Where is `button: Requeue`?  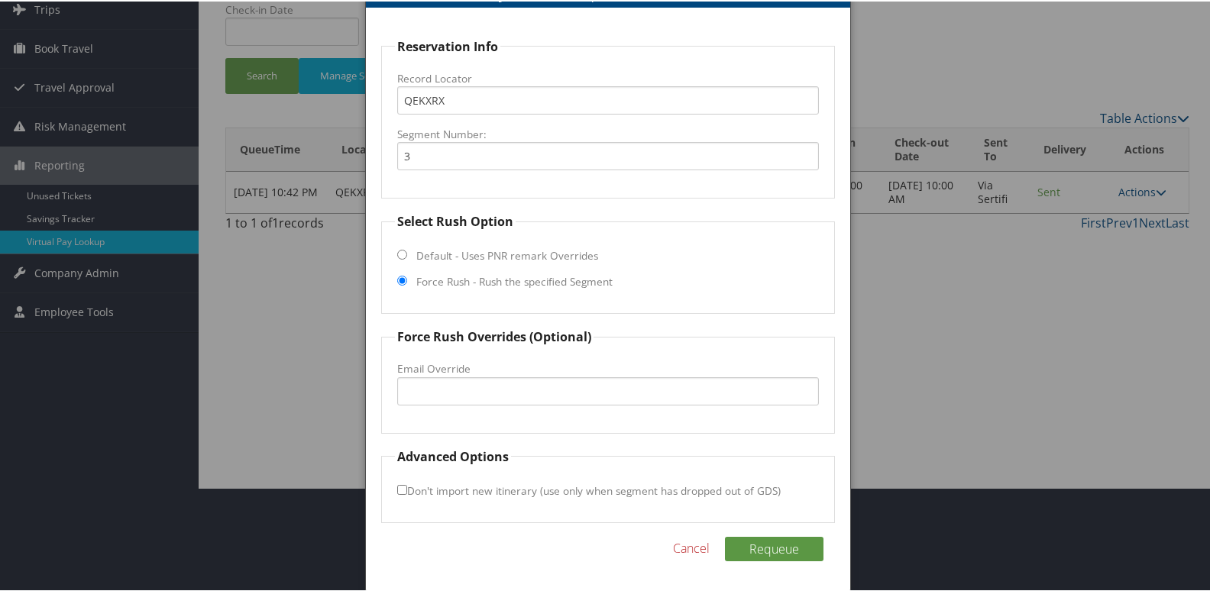 button: Requeue is located at coordinates (774, 548).